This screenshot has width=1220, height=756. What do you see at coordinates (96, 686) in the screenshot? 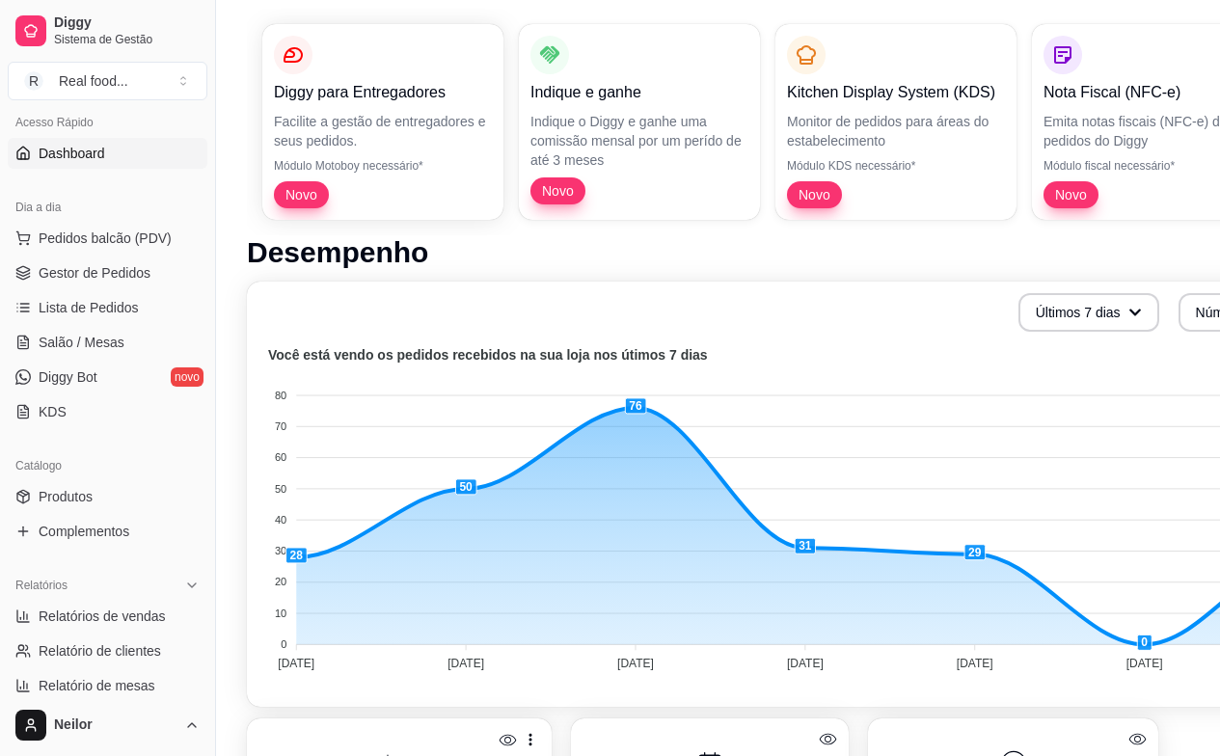
I see `span: Relatório de mesas` at bounding box center [96, 686].